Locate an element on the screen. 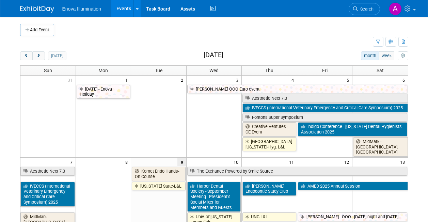  span: 9 is located at coordinates (182, 162).